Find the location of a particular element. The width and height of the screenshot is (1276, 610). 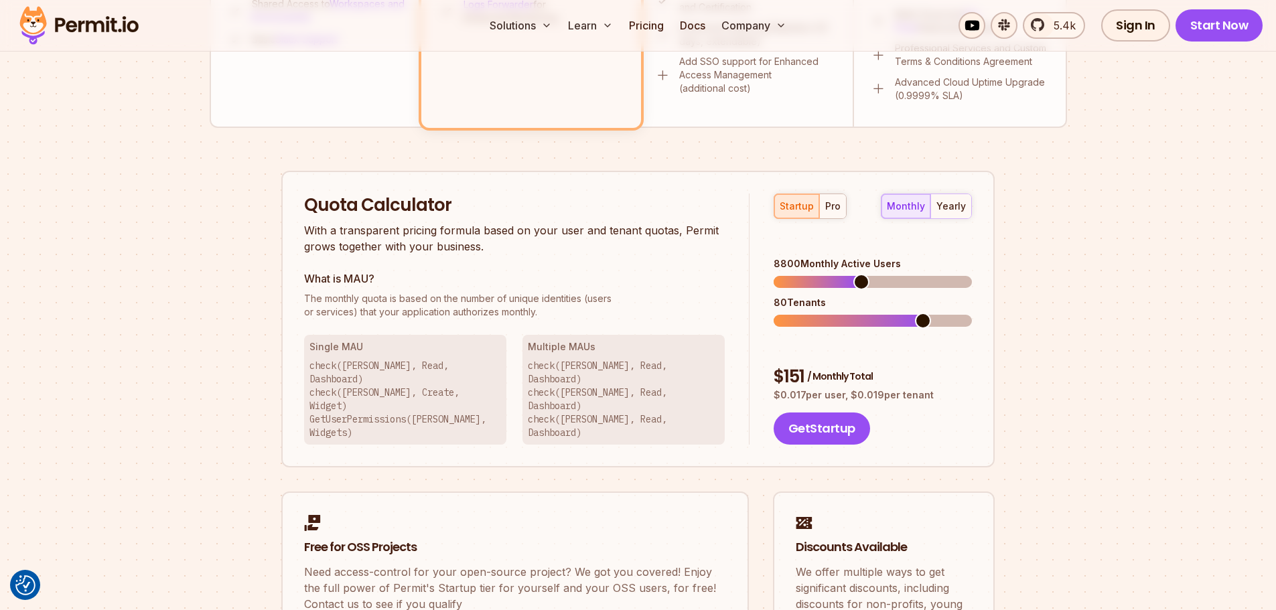

p: Professional Services and Custom Terms & Conditions Agreement is located at coordinates (972, 55).